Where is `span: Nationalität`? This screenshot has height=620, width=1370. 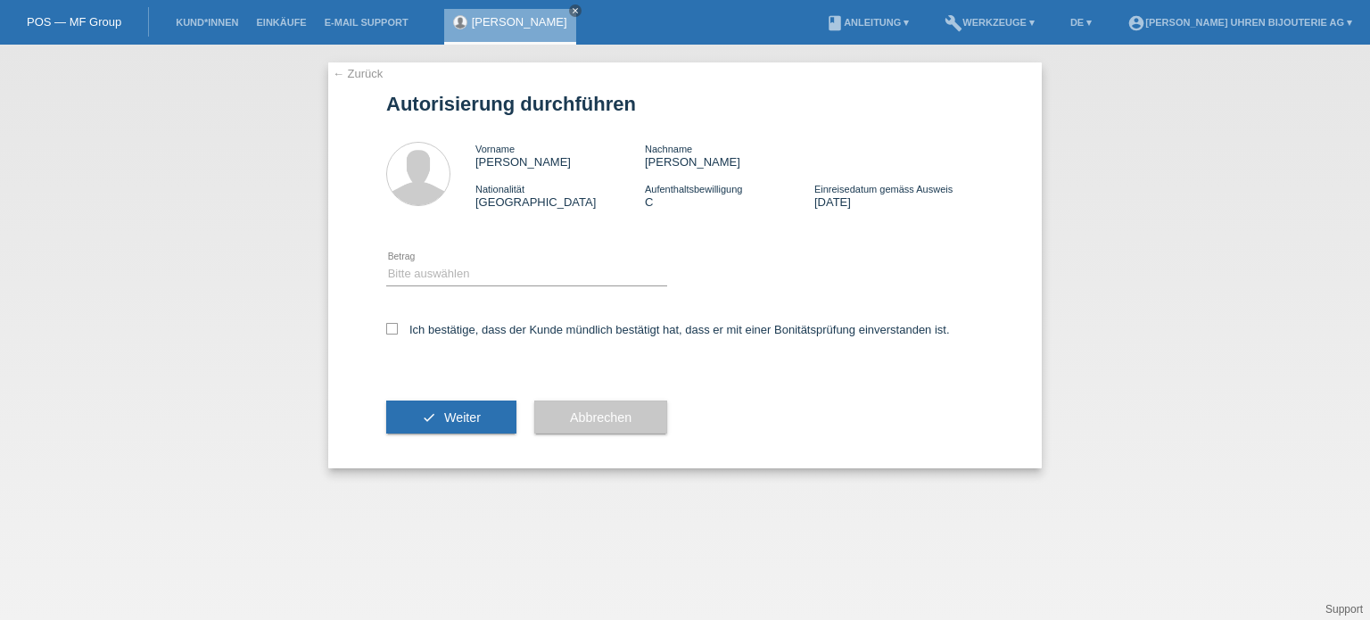
span: Nationalität is located at coordinates (500, 189).